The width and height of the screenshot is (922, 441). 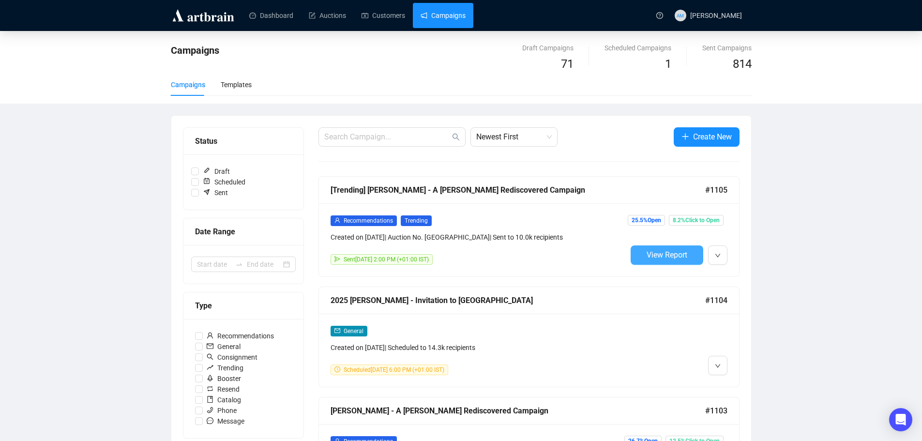 What do you see at coordinates (210, 389) in the screenshot?
I see `span: retweet` at bounding box center [210, 389].